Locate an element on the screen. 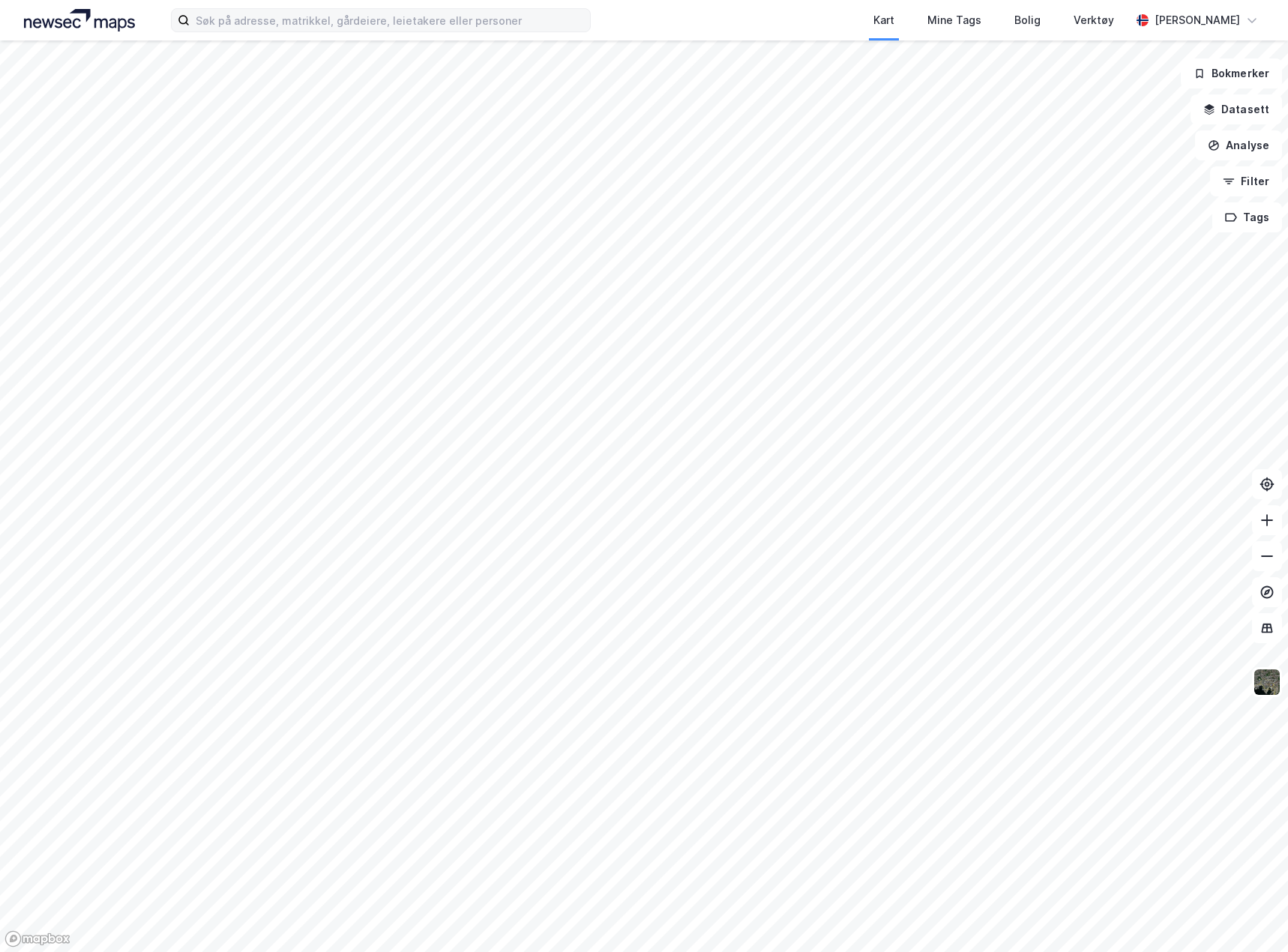 The image size is (1288, 952). button: Datasett is located at coordinates (1236, 110).